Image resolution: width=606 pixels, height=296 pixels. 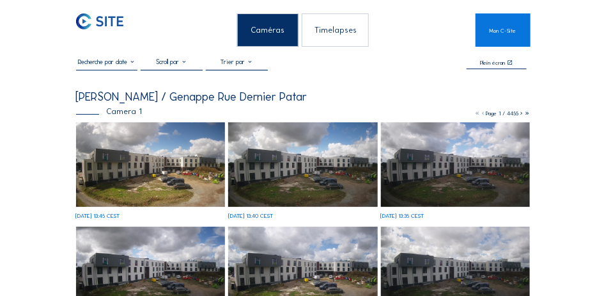 What do you see at coordinates (493, 62) in the screenshot?
I see `div: Plein écran` at bounding box center [493, 62].